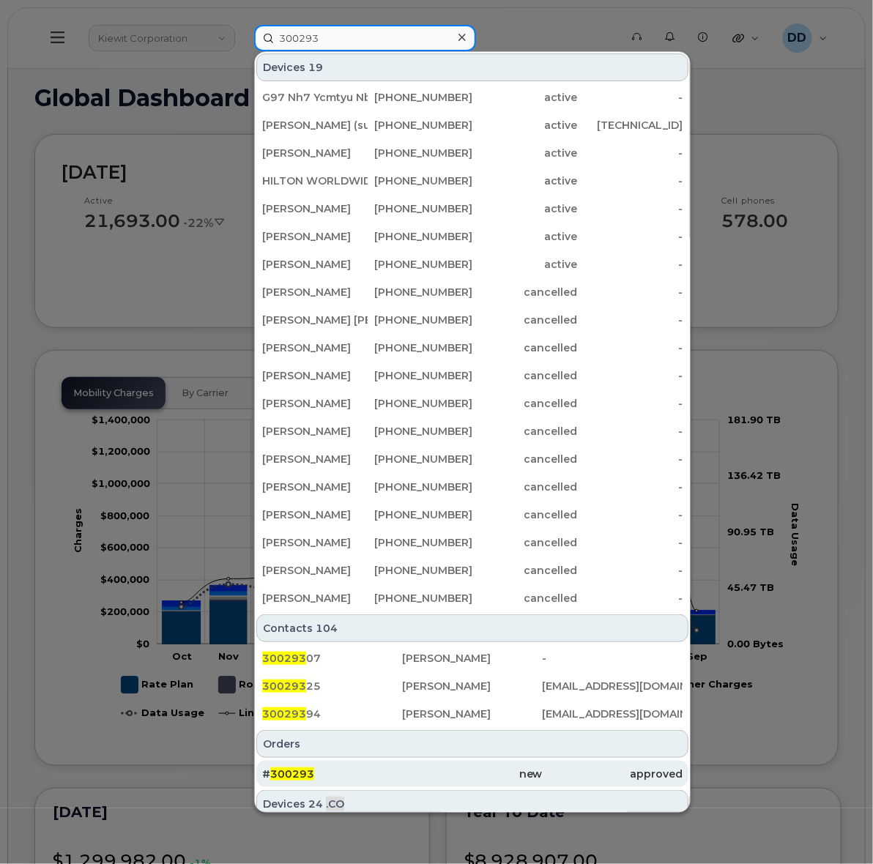 Image resolution: width=873 pixels, height=864 pixels. I want to click on div: G97 Nh7 Ycmtyu Nbi, so click(315, 97).